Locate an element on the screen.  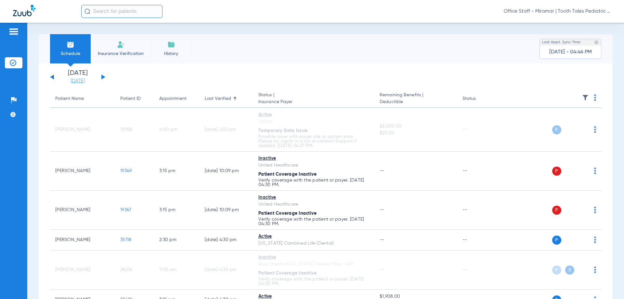
span: 15958 is located at coordinates (126, 129).